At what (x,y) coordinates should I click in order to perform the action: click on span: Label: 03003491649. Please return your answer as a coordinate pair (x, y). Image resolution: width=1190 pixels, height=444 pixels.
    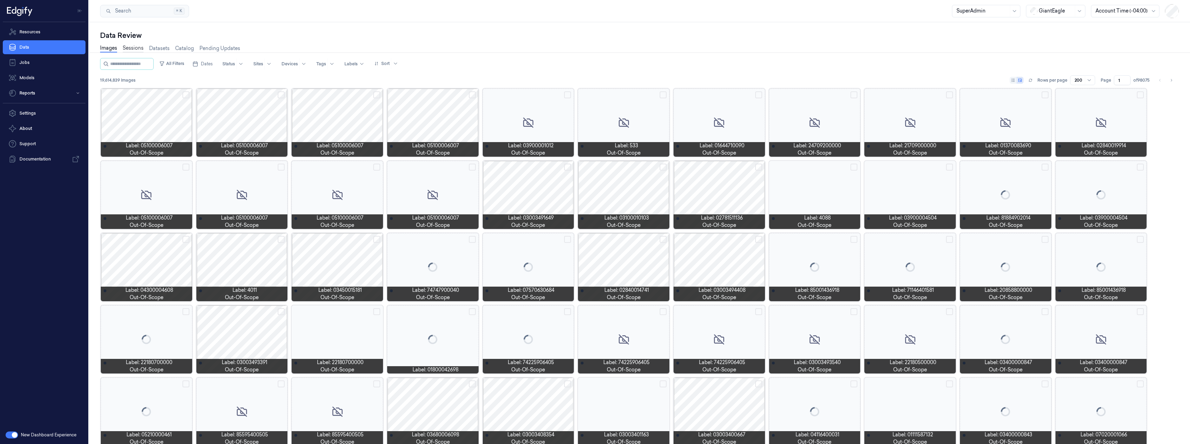
    Looking at the image, I should click on (531, 218).